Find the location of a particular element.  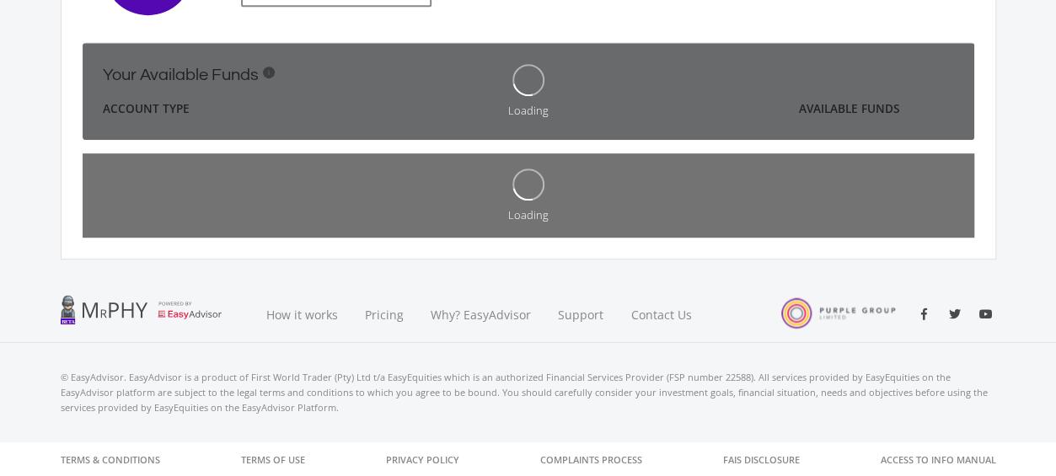

a: Support is located at coordinates (581, 314).